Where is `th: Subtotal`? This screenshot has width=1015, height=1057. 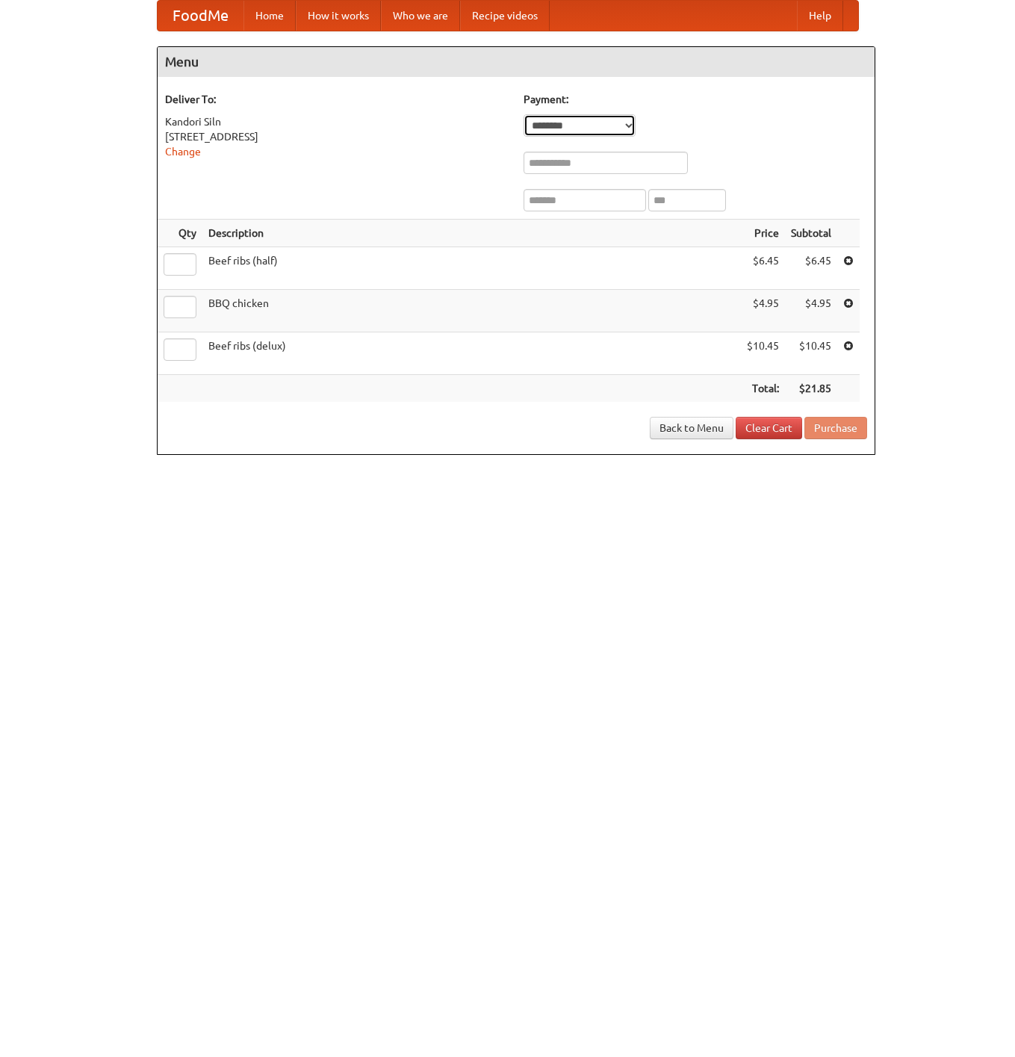
th: Subtotal is located at coordinates (811, 233).